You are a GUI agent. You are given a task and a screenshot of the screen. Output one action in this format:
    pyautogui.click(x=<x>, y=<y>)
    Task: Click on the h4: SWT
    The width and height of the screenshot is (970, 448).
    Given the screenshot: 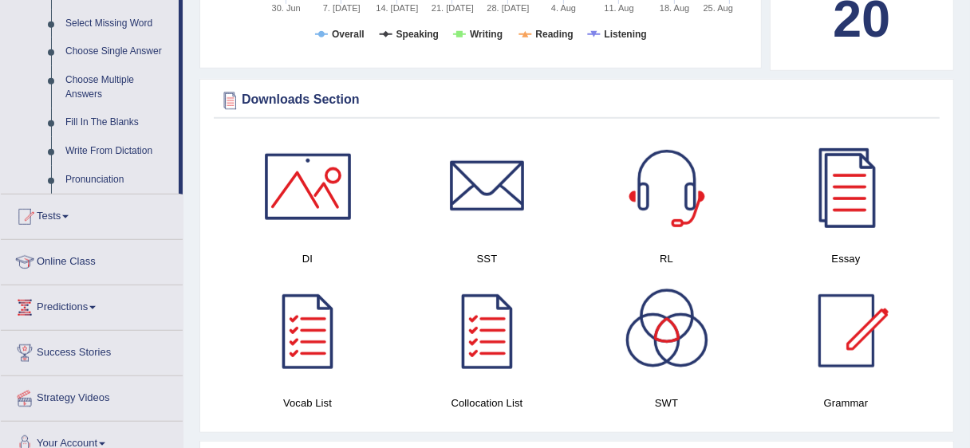 What is the action you would take?
    pyautogui.click(x=666, y=403)
    